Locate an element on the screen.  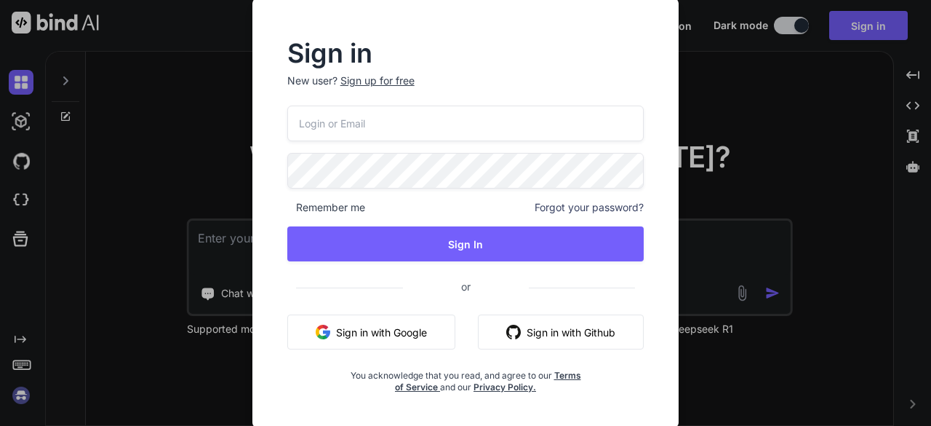
div: Sign up for free is located at coordinates (378, 81).